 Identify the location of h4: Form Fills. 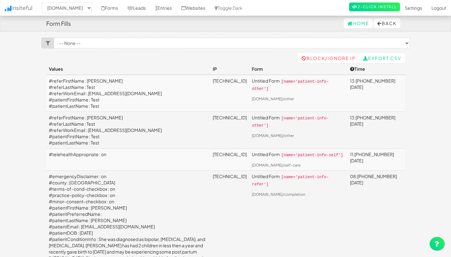
(59, 24).